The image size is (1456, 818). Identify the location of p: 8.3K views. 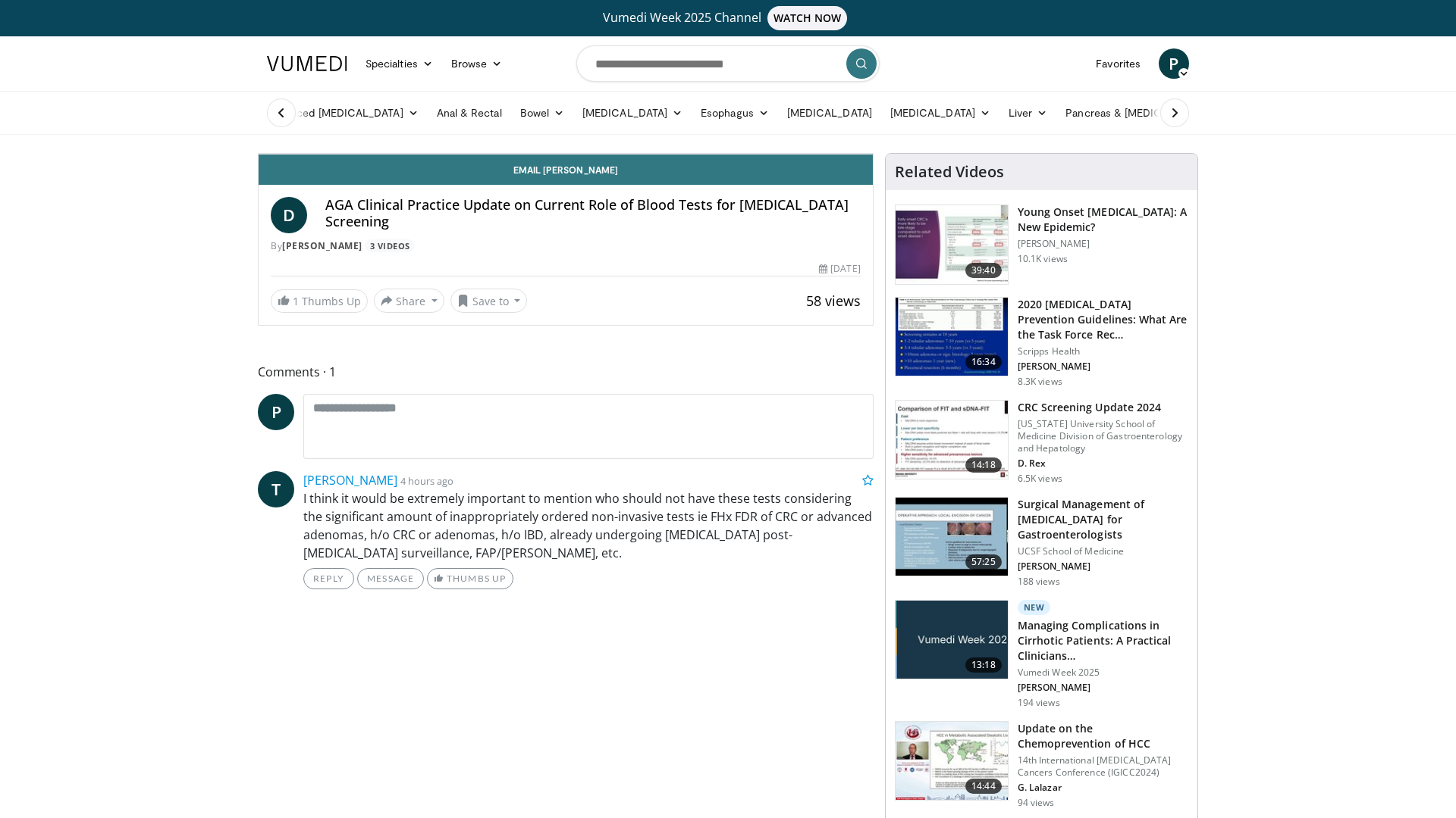
(1040, 382).